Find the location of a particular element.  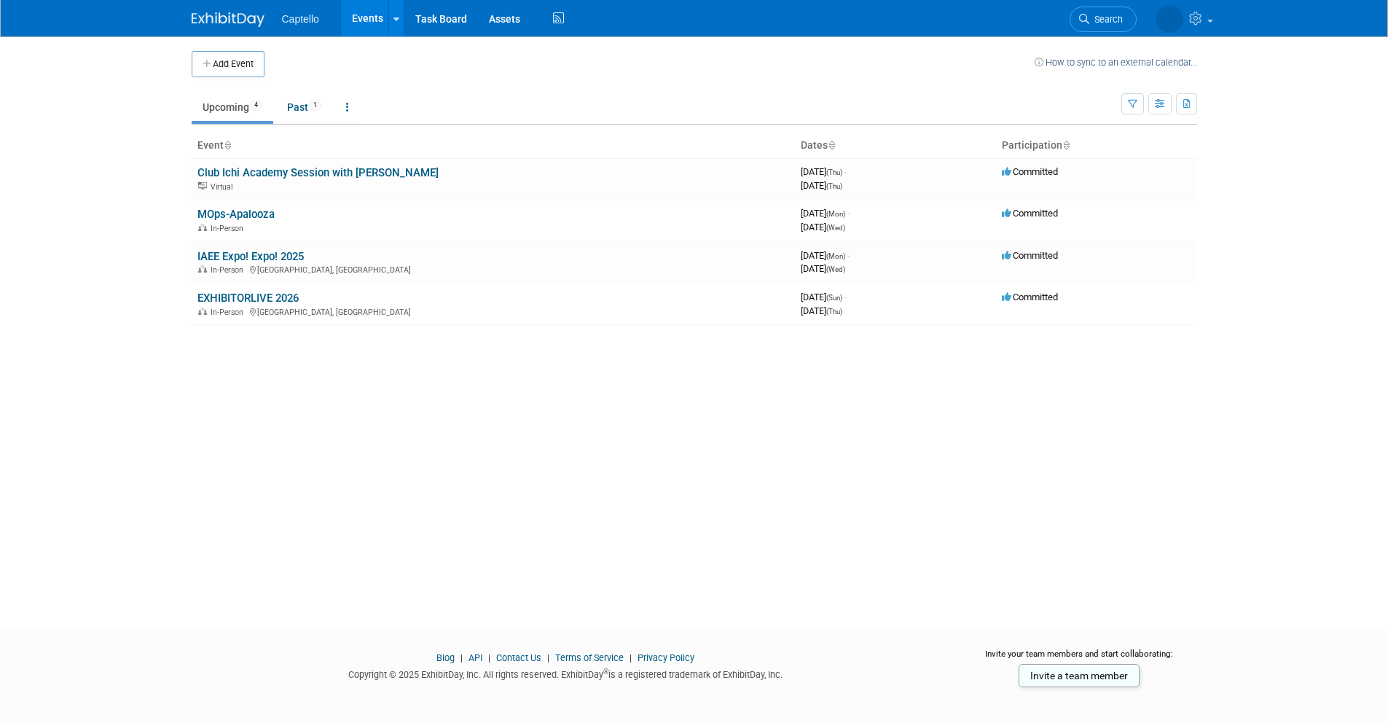

img: Virtual Event is located at coordinates (203, 186).